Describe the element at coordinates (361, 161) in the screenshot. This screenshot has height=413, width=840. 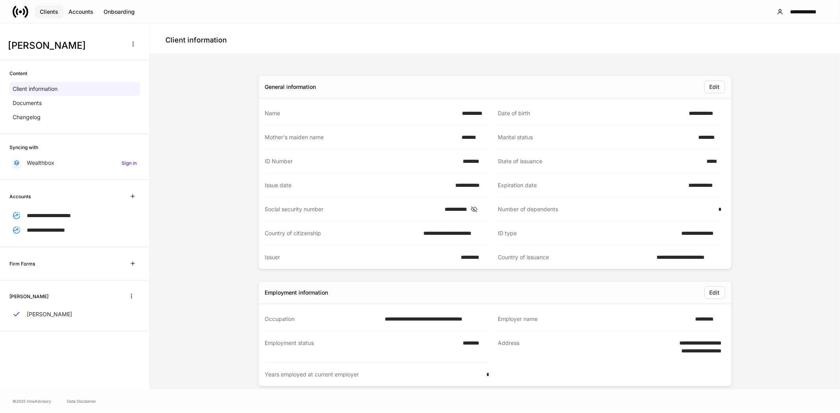
I see `div: ID Number` at that location.